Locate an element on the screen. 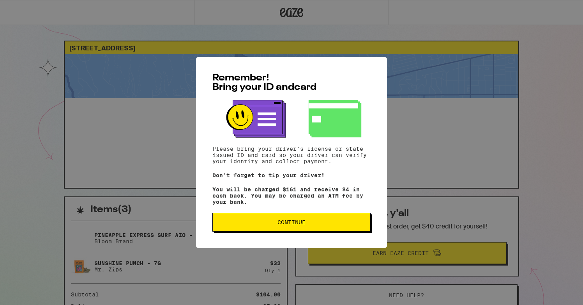 This screenshot has height=305, width=583. p: Please bring your driver's license or state issued ID and card so your driver can verify your ide... is located at coordinates (292, 155).